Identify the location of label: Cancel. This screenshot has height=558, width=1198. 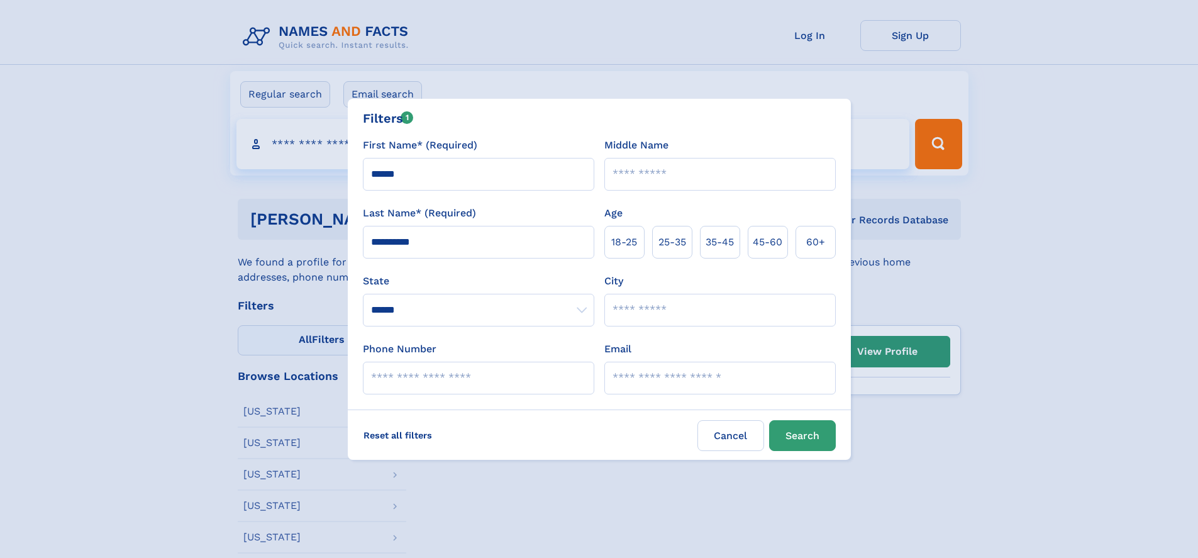
(731, 435).